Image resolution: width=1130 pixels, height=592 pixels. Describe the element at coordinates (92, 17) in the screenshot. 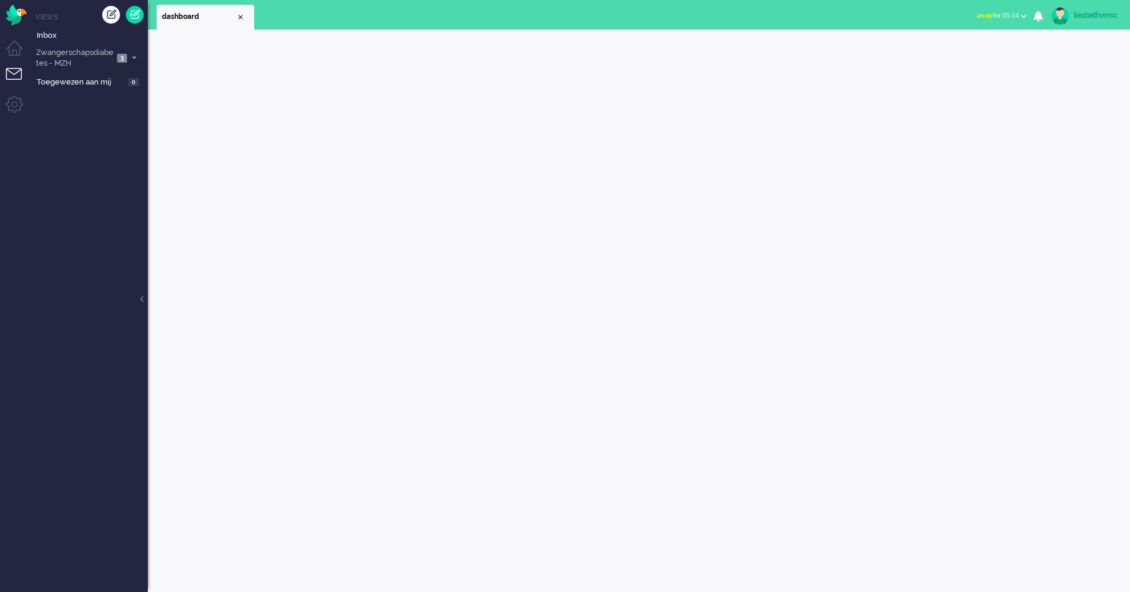

I see `li: Views` at that location.